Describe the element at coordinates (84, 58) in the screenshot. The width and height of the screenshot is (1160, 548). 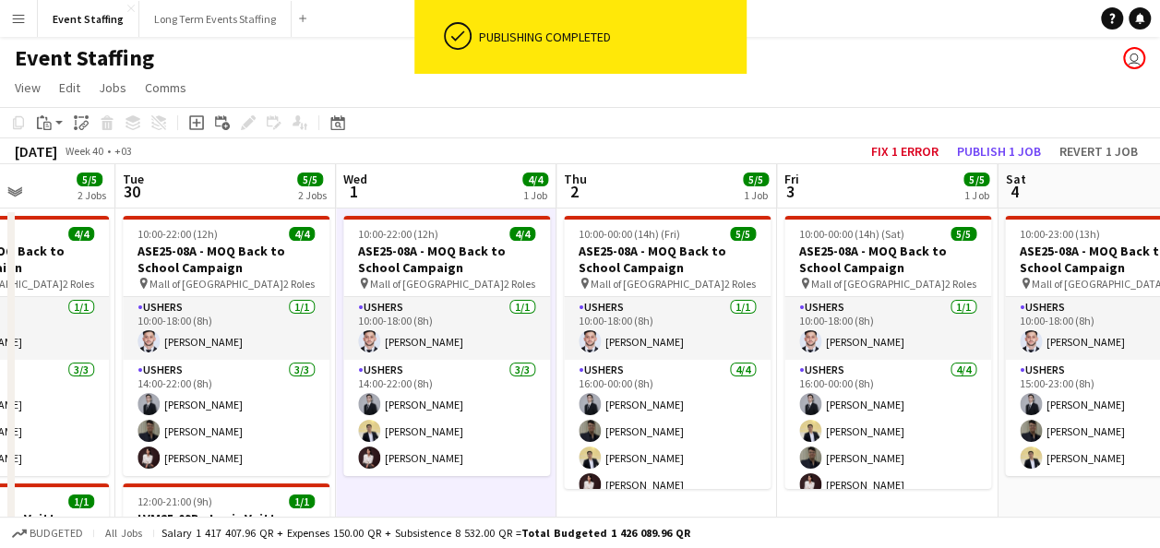
I see `h1: Event Staffing` at that location.